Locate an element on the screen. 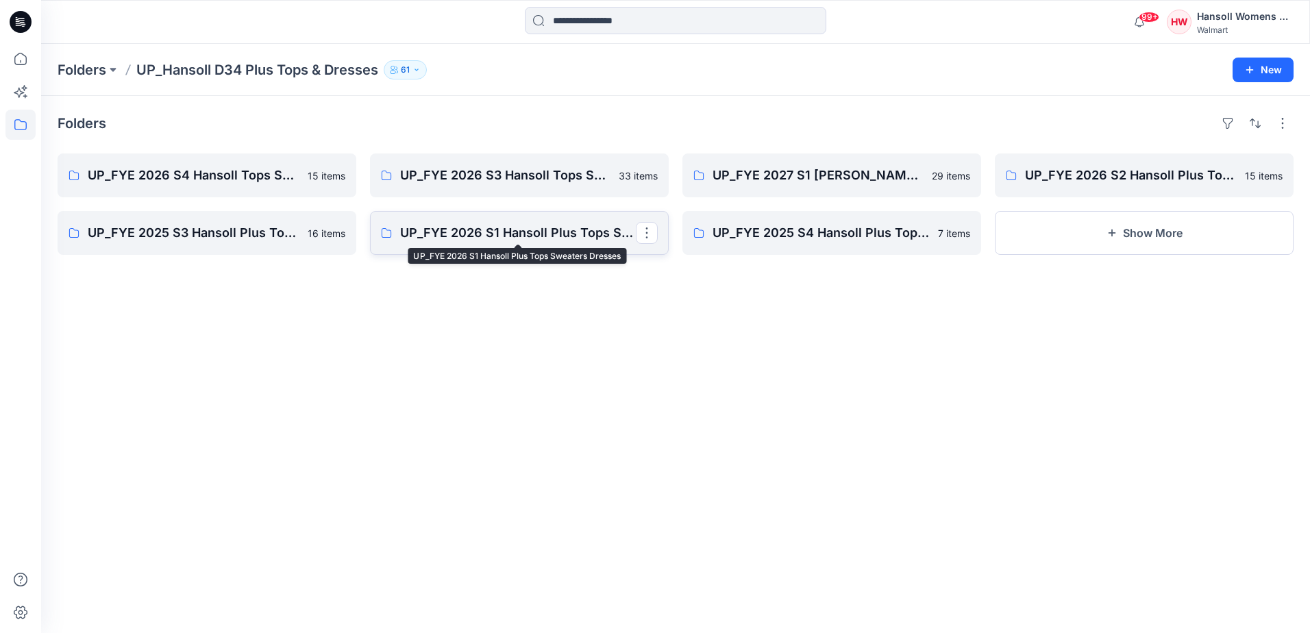 This screenshot has width=1310, height=633. button: New is located at coordinates (1263, 70).